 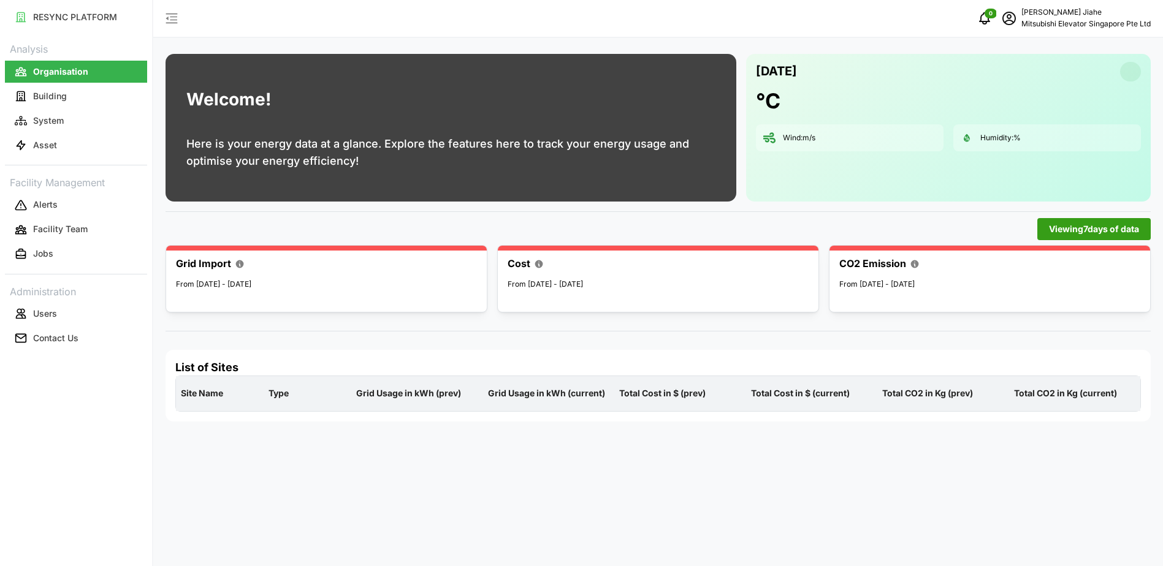 I want to click on p: Jobs, so click(x=43, y=254).